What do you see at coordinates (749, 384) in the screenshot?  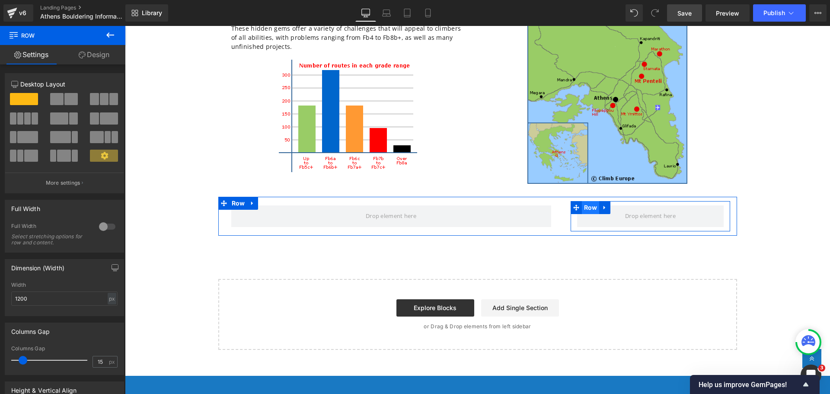 I see `span: Help us improve GemPages!` at bounding box center [749, 384].